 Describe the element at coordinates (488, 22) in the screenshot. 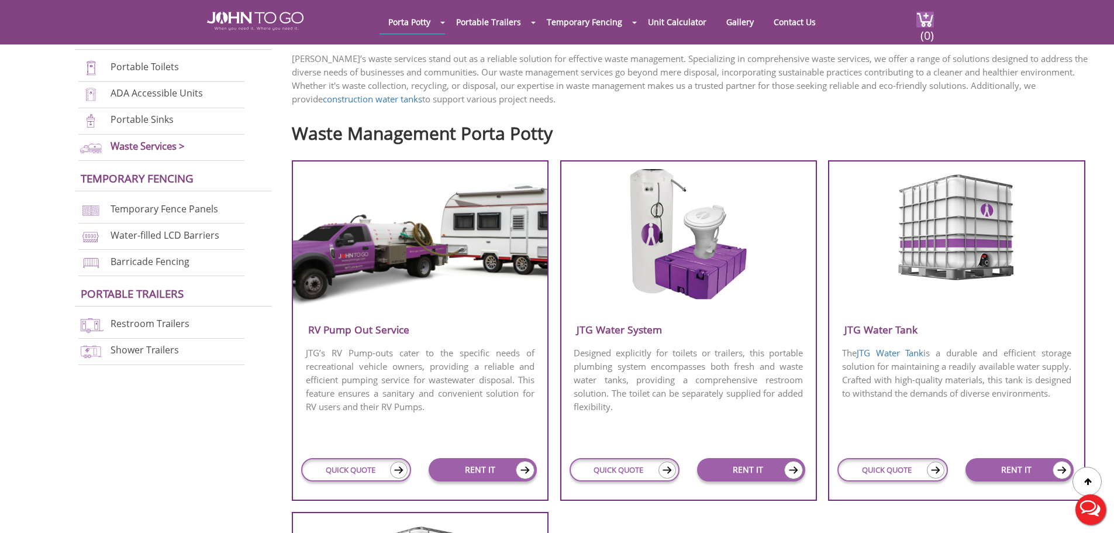

I see `a: Portable Trailers` at that location.